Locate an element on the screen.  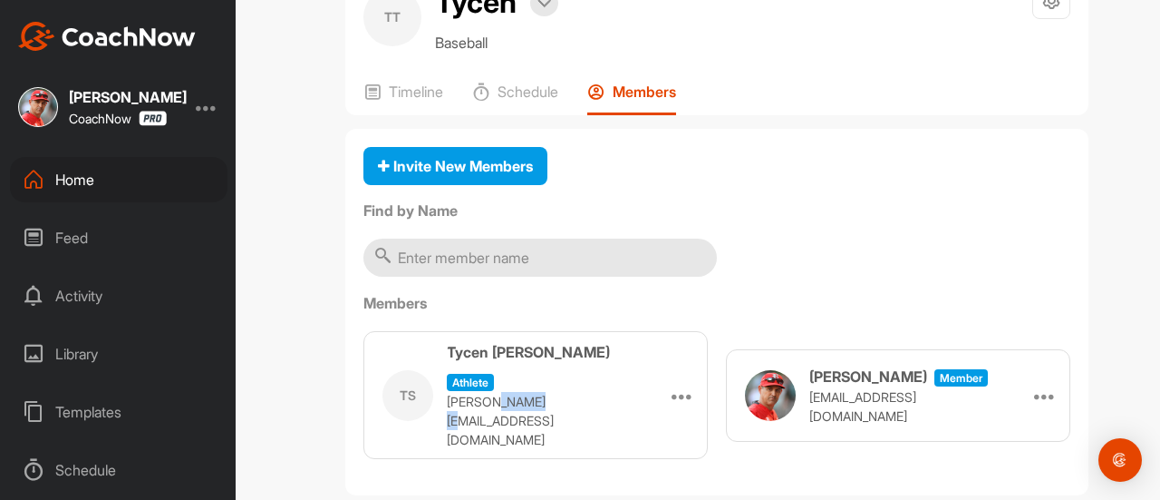
label: Find by Name is located at coordinates (717, 210).